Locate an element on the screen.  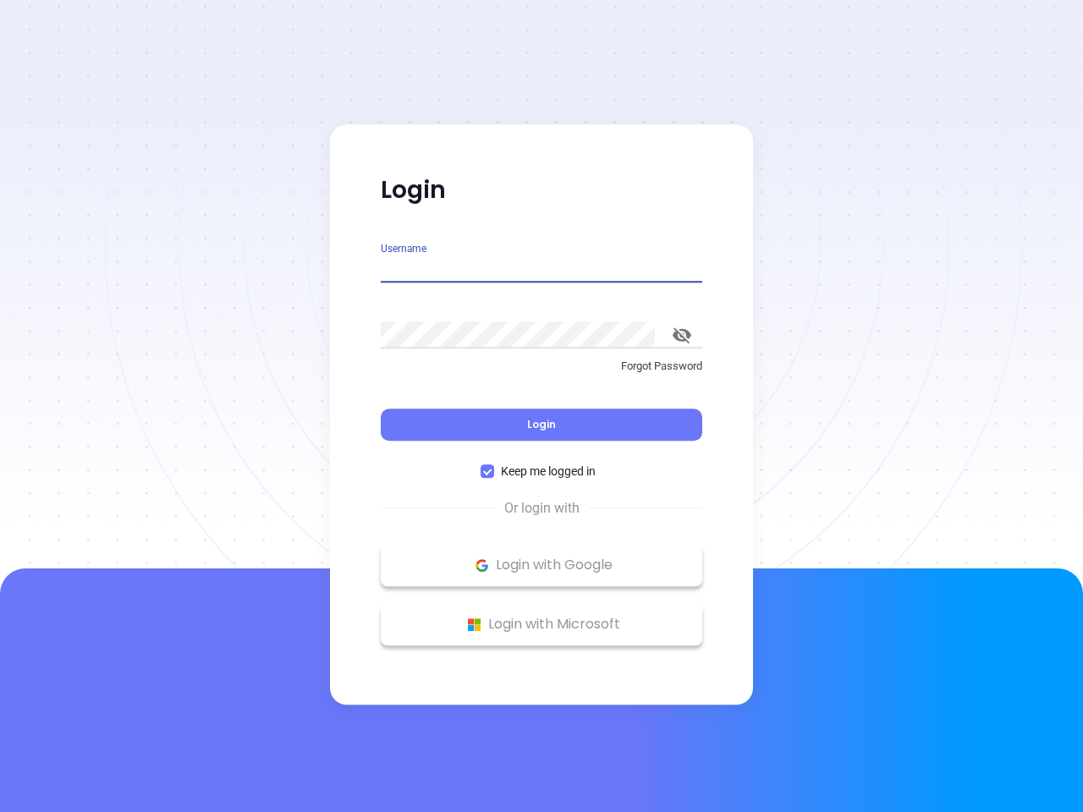
button: Google Logo Login with Google is located at coordinates (541, 565).